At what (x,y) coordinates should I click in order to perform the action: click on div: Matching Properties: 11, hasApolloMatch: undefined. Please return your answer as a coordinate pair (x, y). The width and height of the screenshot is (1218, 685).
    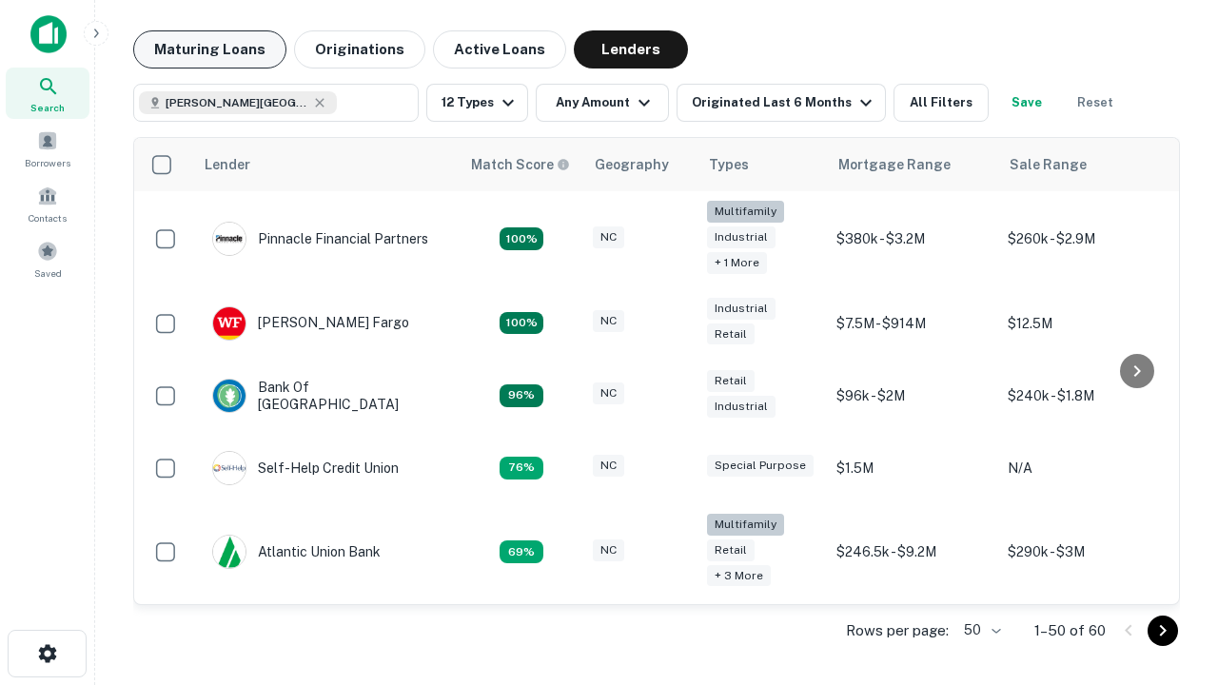
    Looking at the image, I should click on (521, 468).